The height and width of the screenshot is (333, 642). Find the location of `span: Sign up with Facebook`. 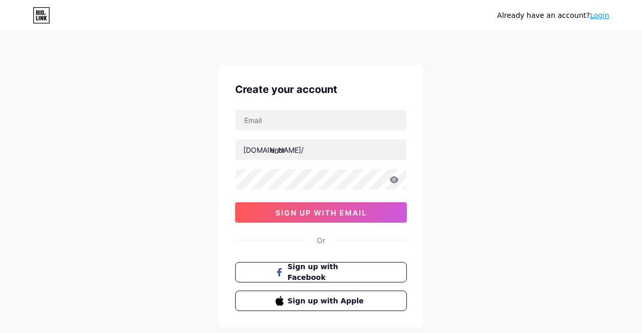

span: Sign up with Facebook is located at coordinates (327, 272).